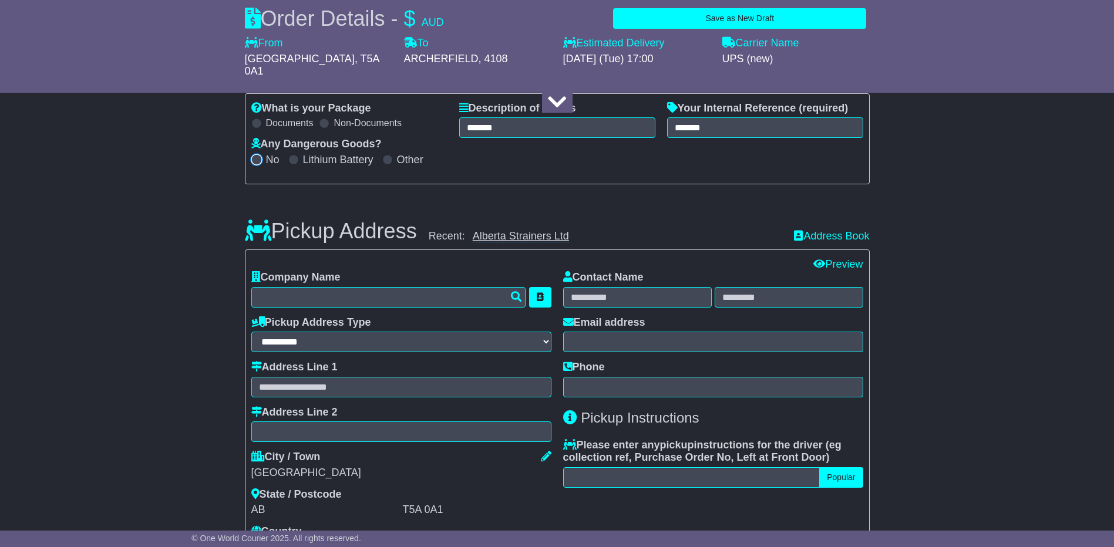 This screenshot has height=547, width=1114. Describe the element at coordinates (316, 144) in the screenshot. I see `label: Any Dangerous Goods?` at that location.